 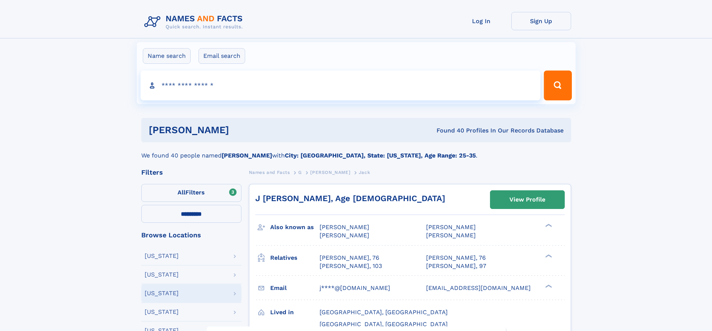 I want to click on button: Search Button, so click(x=557, y=86).